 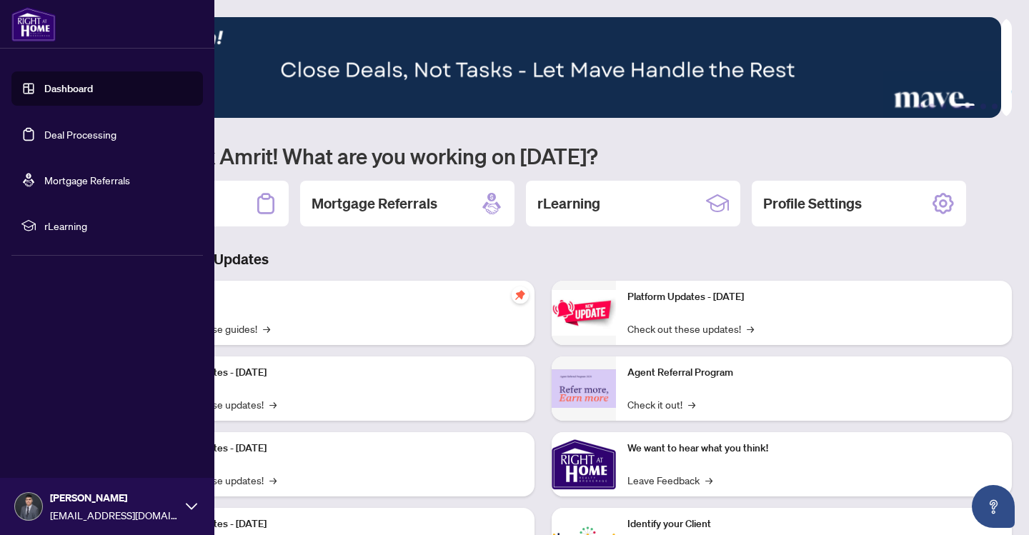 What do you see at coordinates (80, 134) in the screenshot?
I see `a: Deal Processing` at bounding box center [80, 134].